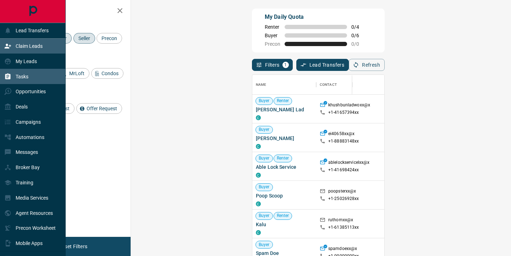 The height and width of the screenshot is (256, 511). I want to click on p: spamdoexx@x, so click(343, 250).